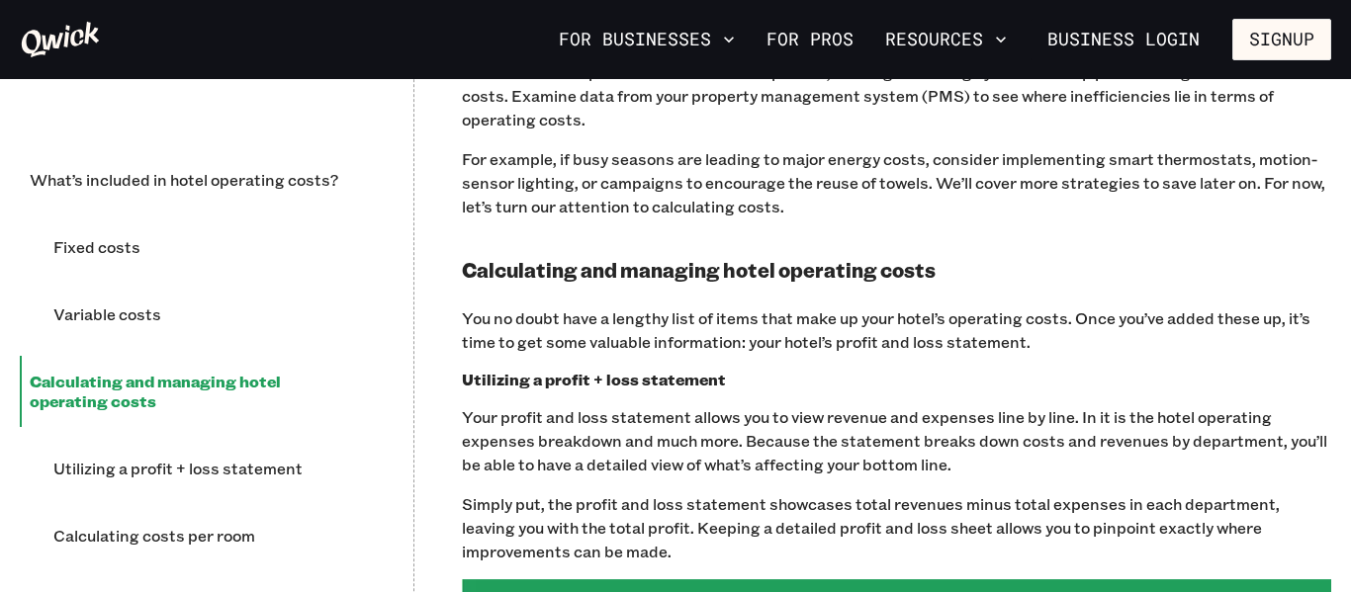  Describe the element at coordinates (896, 270) in the screenshot. I see `h2: Calculating and managing hotel operating costs` at that location.